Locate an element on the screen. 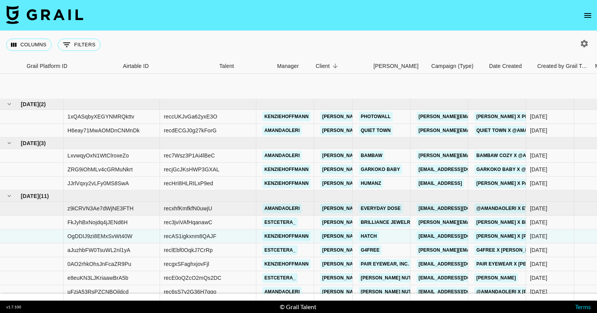  a: @amandaoleri x Everyday Dose is located at coordinates (519, 208).